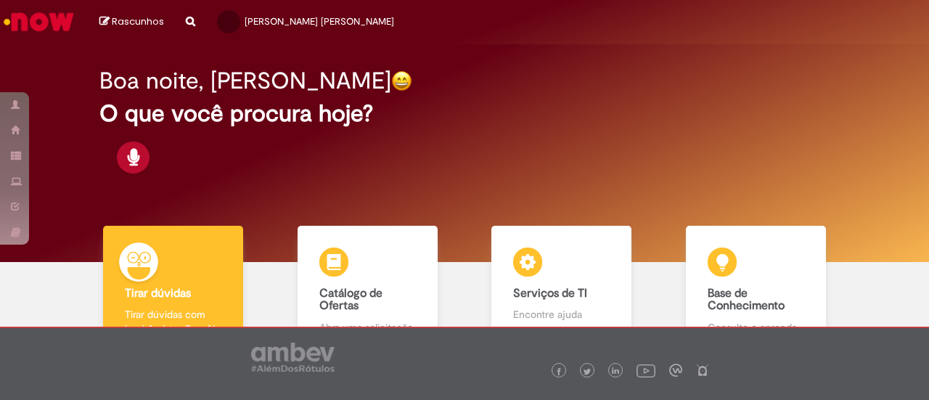 The image size is (929, 400). Describe the element at coordinates (38, 22) in the screenshot. I see `img: ServiceNow` at that location.